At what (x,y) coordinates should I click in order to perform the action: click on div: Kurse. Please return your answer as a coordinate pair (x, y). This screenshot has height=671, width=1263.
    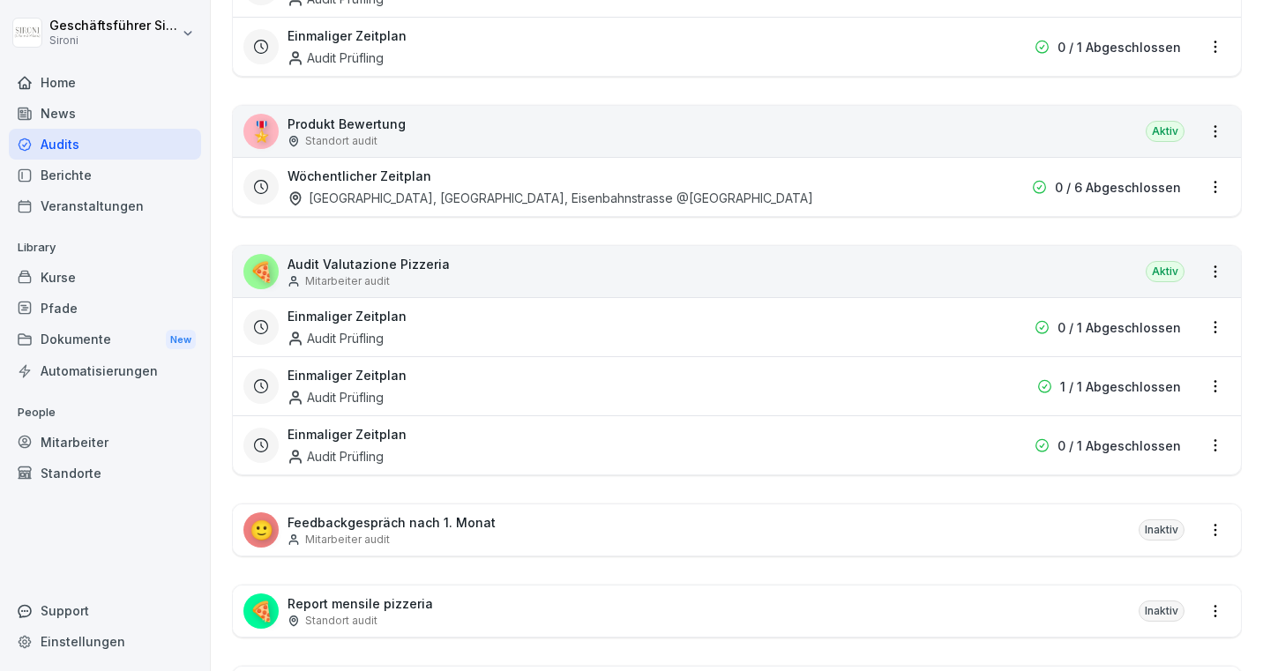
    Looking at the image, I should click on (105, 277).